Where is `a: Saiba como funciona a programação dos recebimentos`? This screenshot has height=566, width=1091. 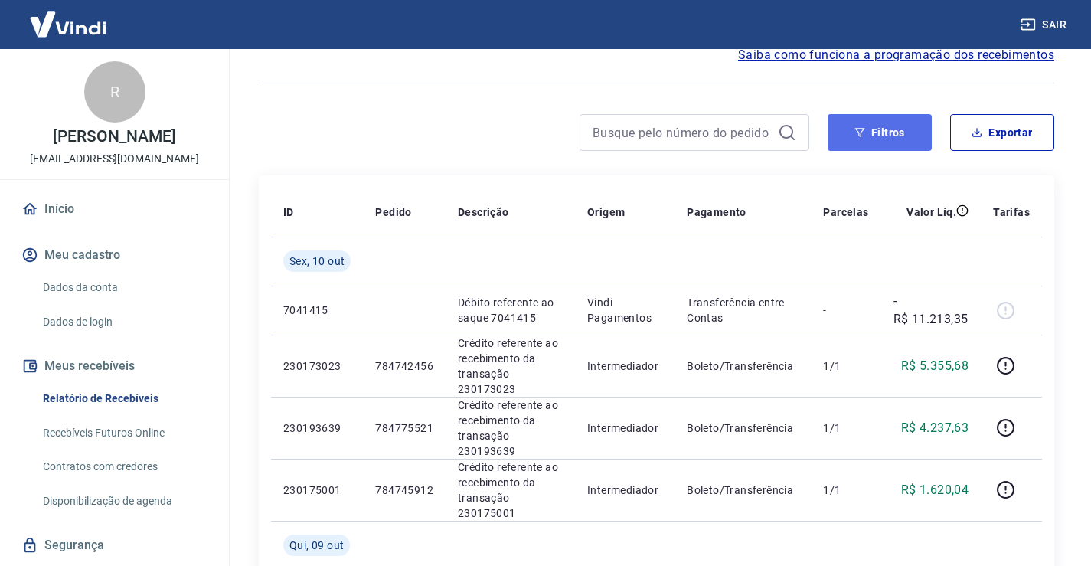
a: Saiba como funciona a programação dos recebimentos is located at coordinates (896, 55).